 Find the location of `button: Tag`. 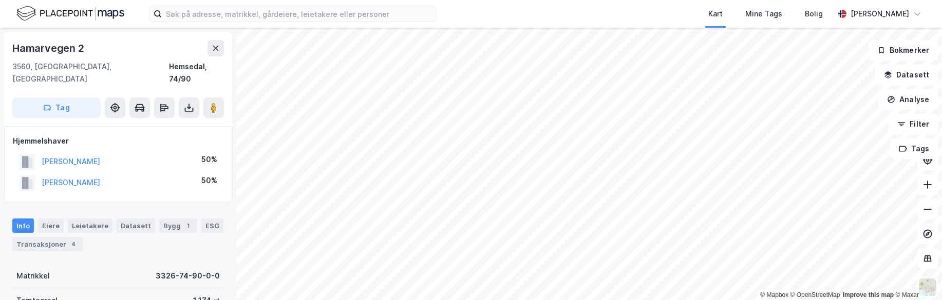

button: Tag is located at coordinates (56, 108).